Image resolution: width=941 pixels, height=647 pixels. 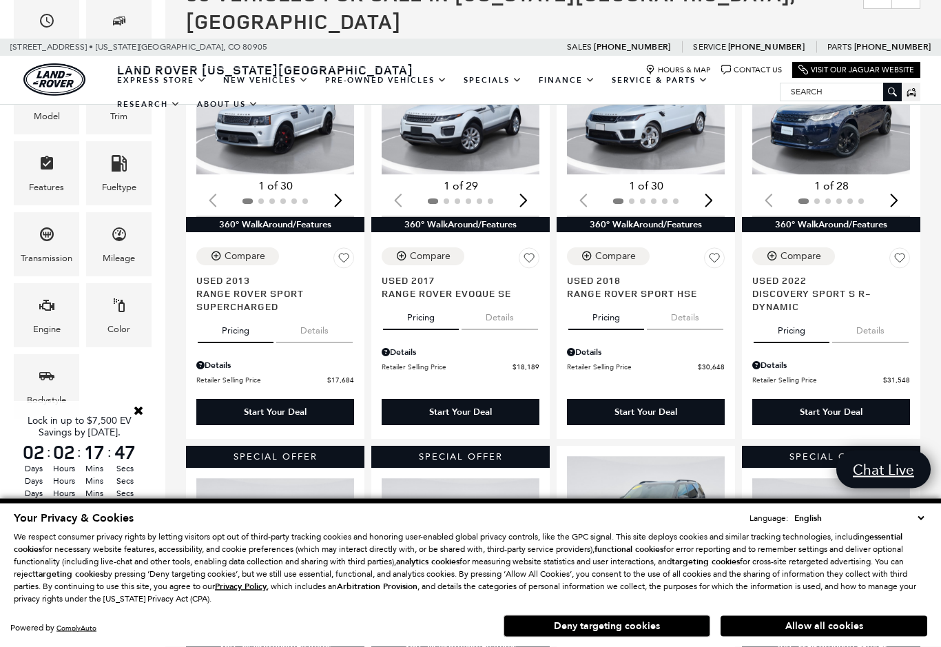 What do you see at coordinates (460, 287) in the screenshot?
I see `a: Used 2017Range Rover Evoque SE` at bounding box center [460, 287].